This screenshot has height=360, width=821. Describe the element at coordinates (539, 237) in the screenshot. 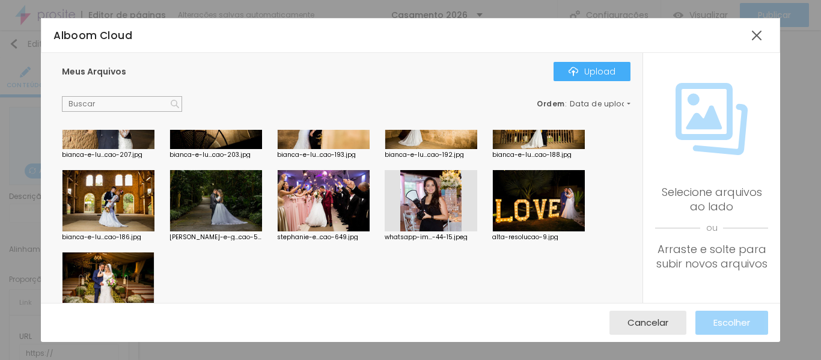

I see `div: alta-resolucao-9.jpg` at that location.